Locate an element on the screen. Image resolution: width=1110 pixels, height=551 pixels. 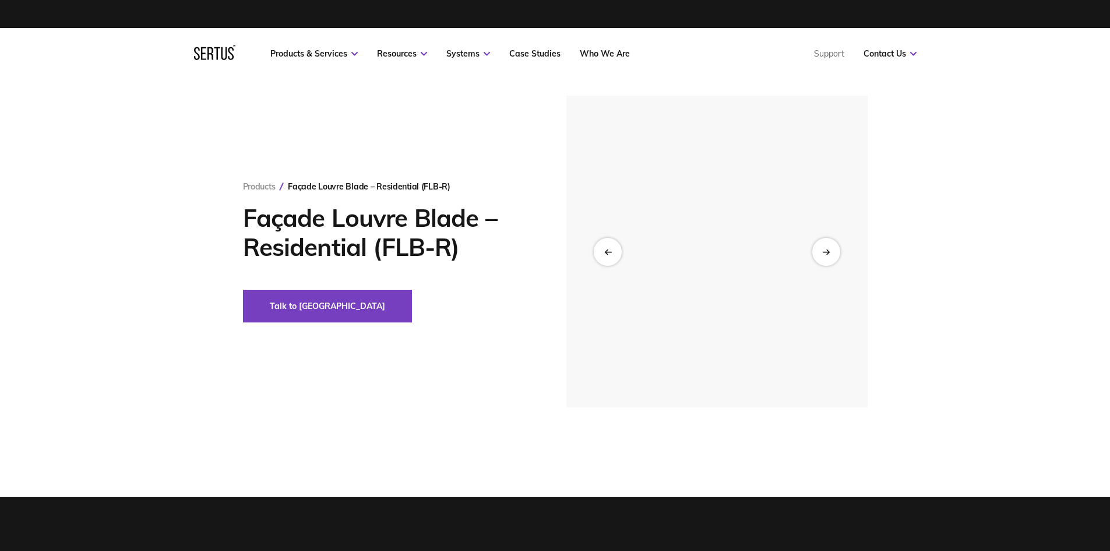
a: Resources is located at coordinates (402, 54).